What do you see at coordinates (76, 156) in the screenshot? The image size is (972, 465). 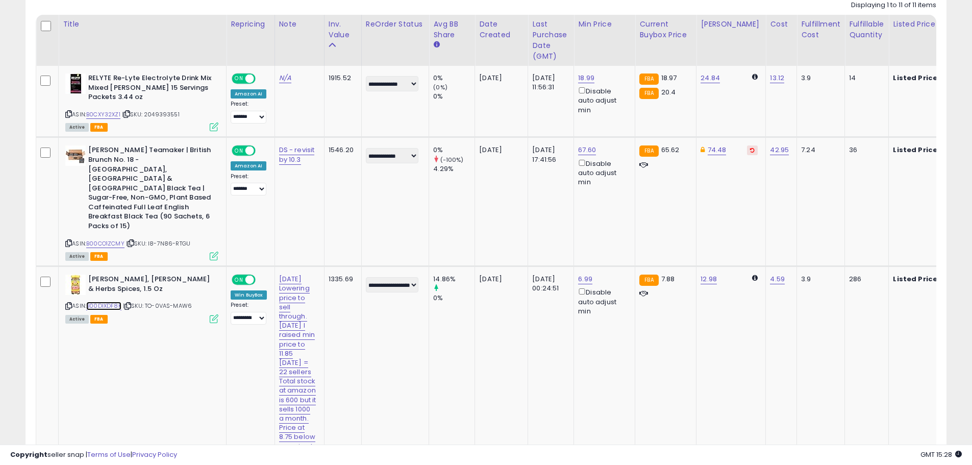 I see `img: 41ZabP4rbmL._SL40_.jpg` at bounding box center [76, 156].